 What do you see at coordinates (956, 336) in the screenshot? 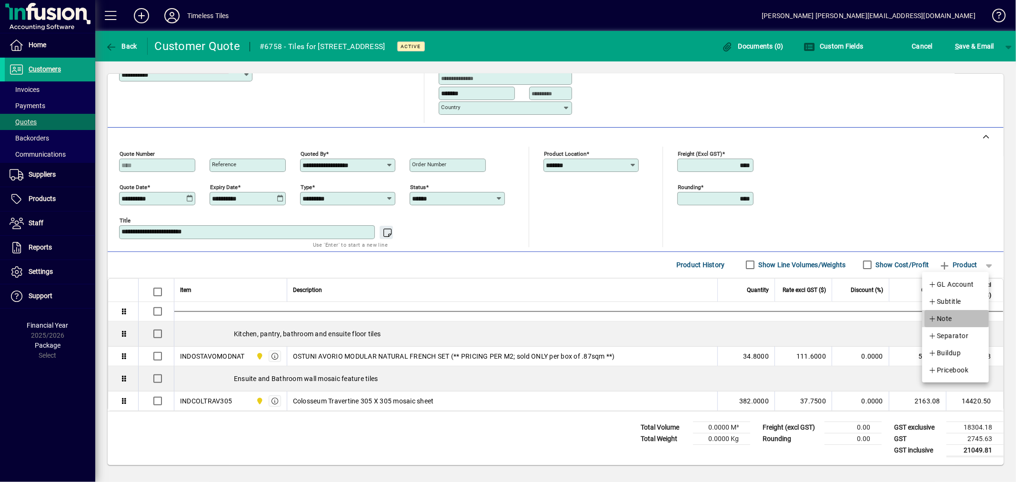
I see `button: Separator` at bounding box center [956, 336].